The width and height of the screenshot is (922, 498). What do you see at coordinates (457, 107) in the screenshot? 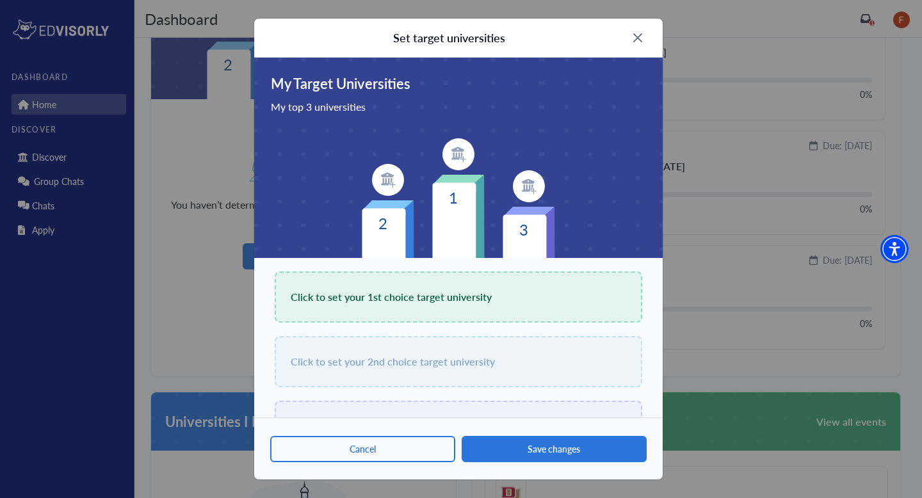
I see `span: My top 3 universities` at bounding box center [457, 107].